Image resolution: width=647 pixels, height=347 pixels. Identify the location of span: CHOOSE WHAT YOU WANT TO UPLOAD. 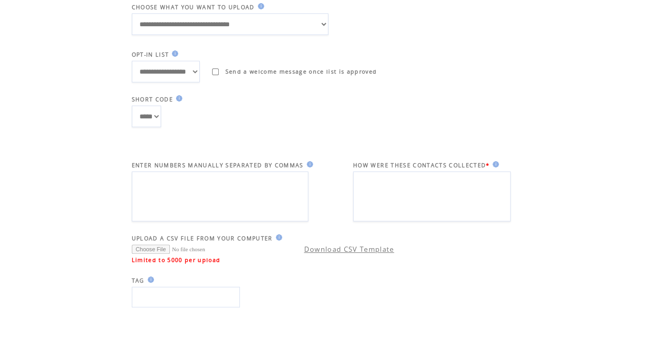
(193, 7).